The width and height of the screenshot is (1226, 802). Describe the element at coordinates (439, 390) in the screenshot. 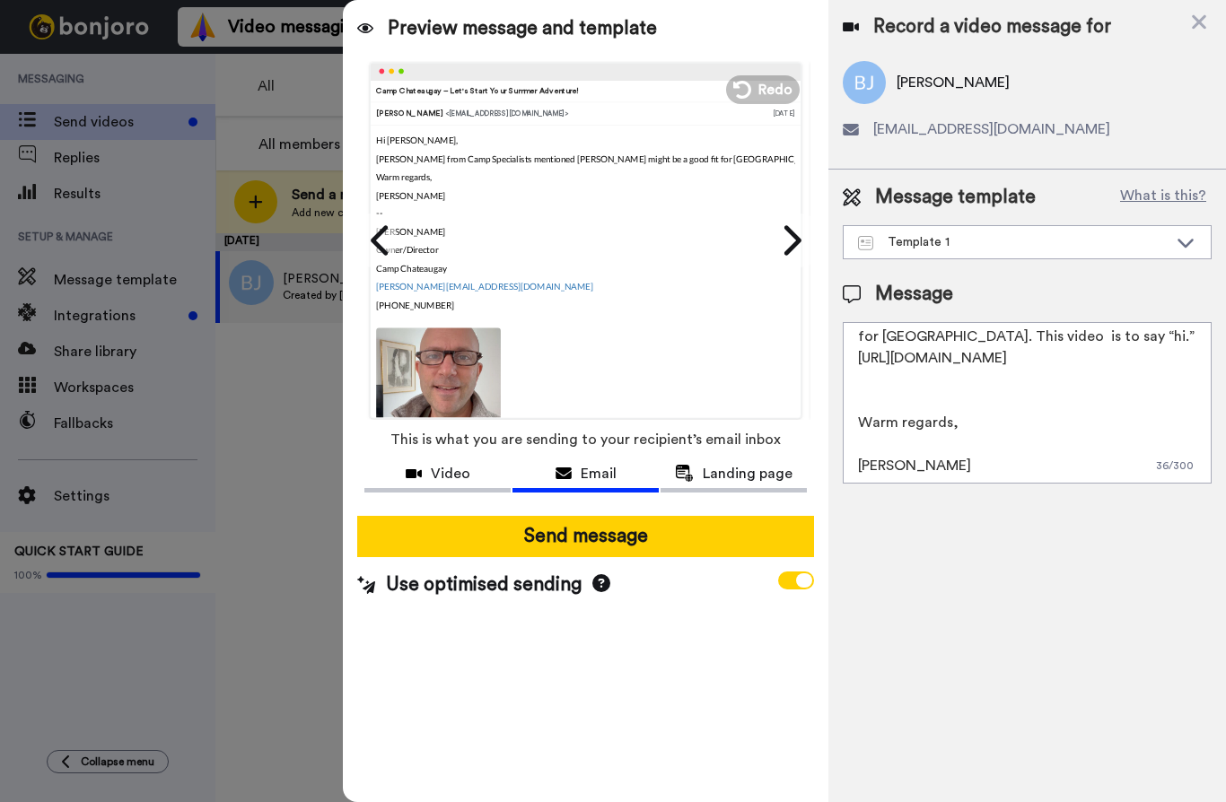

I see `img: 9k=` at that location.